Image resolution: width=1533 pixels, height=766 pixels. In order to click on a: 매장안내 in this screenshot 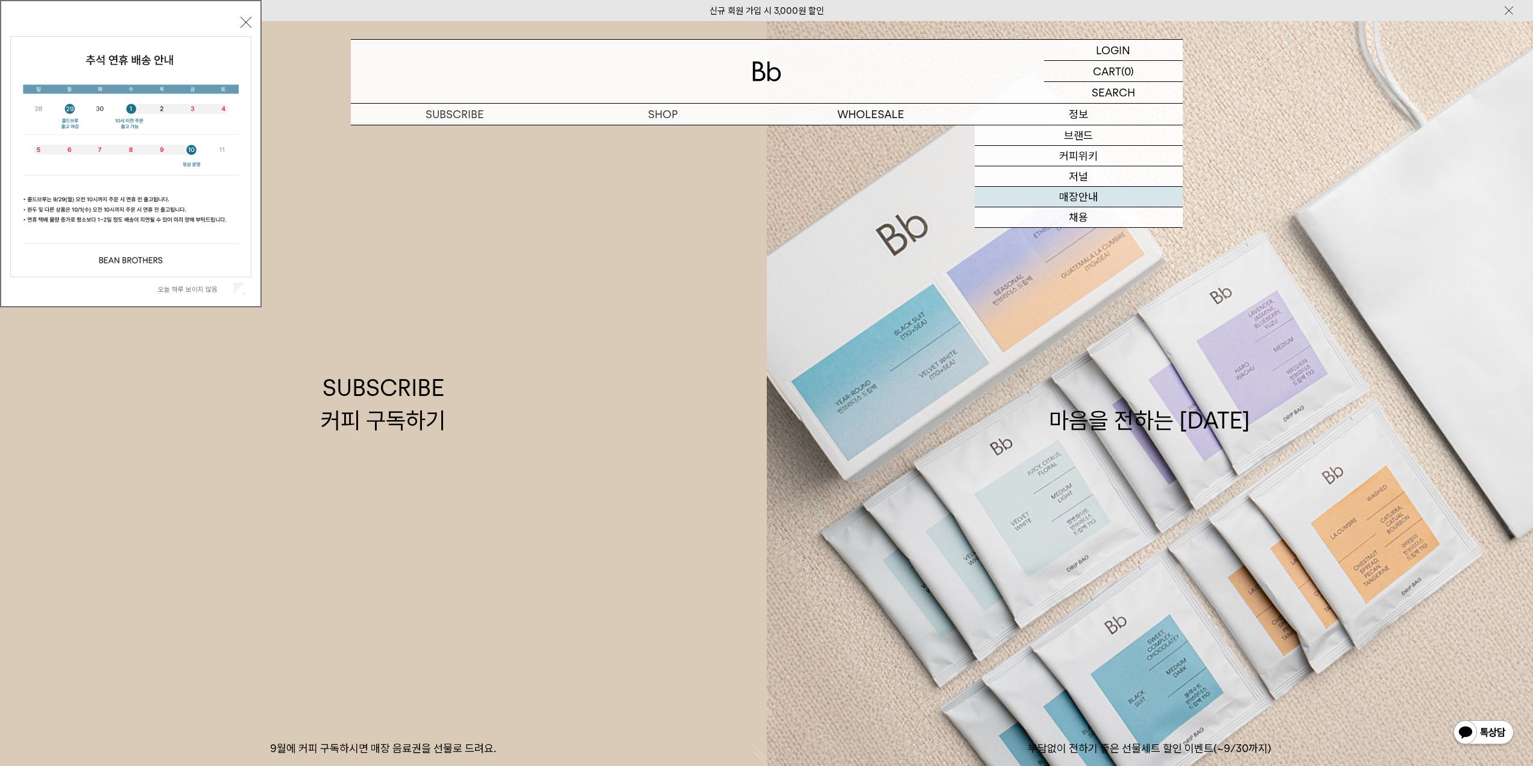, I will do `click(1079, 197)`.